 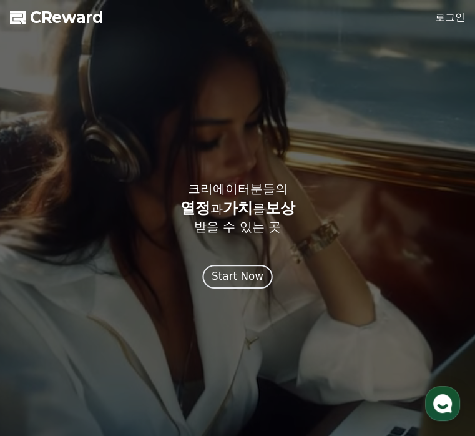 What do you see at coordinates (195, 208) in the screenshot?
I see `span: 열정` at bounding box center [195, 208].